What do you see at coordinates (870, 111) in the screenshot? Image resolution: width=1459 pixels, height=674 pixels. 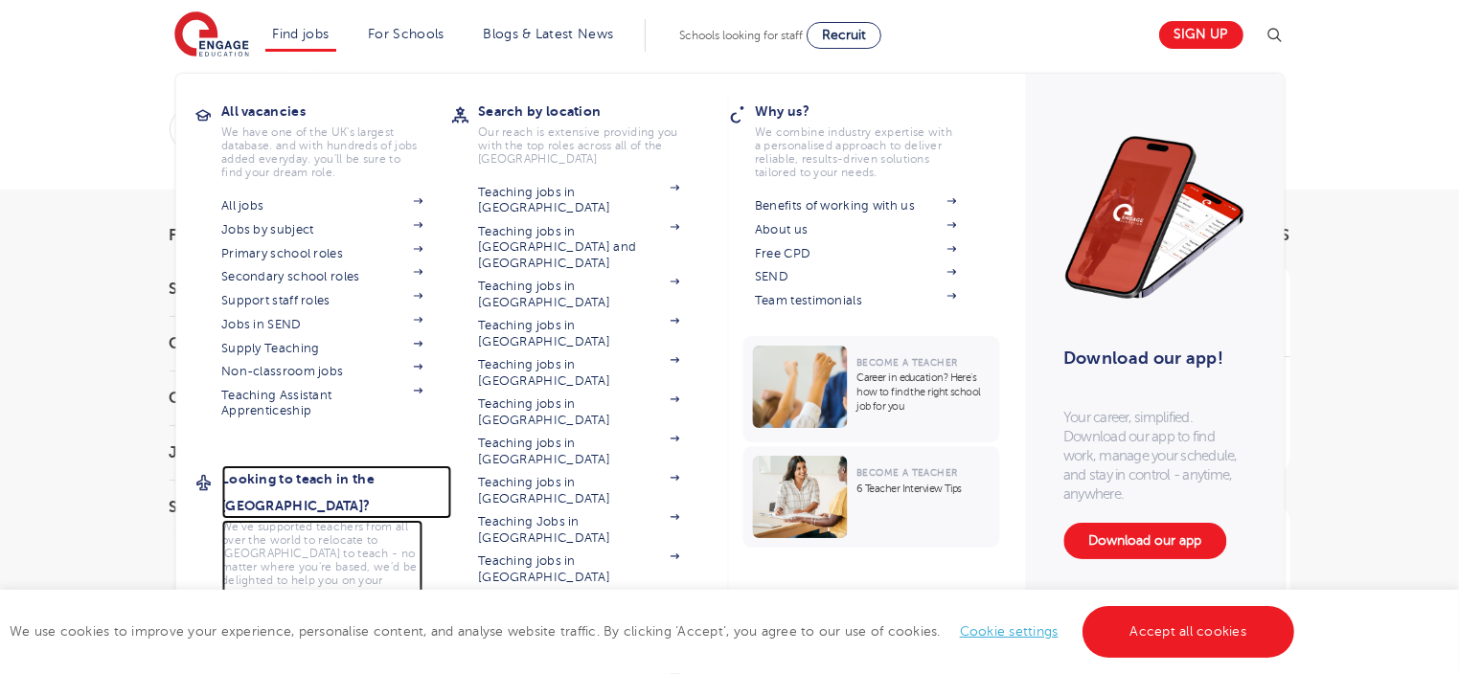 I see `h3: Why us?` at bounding box center [870, 111].